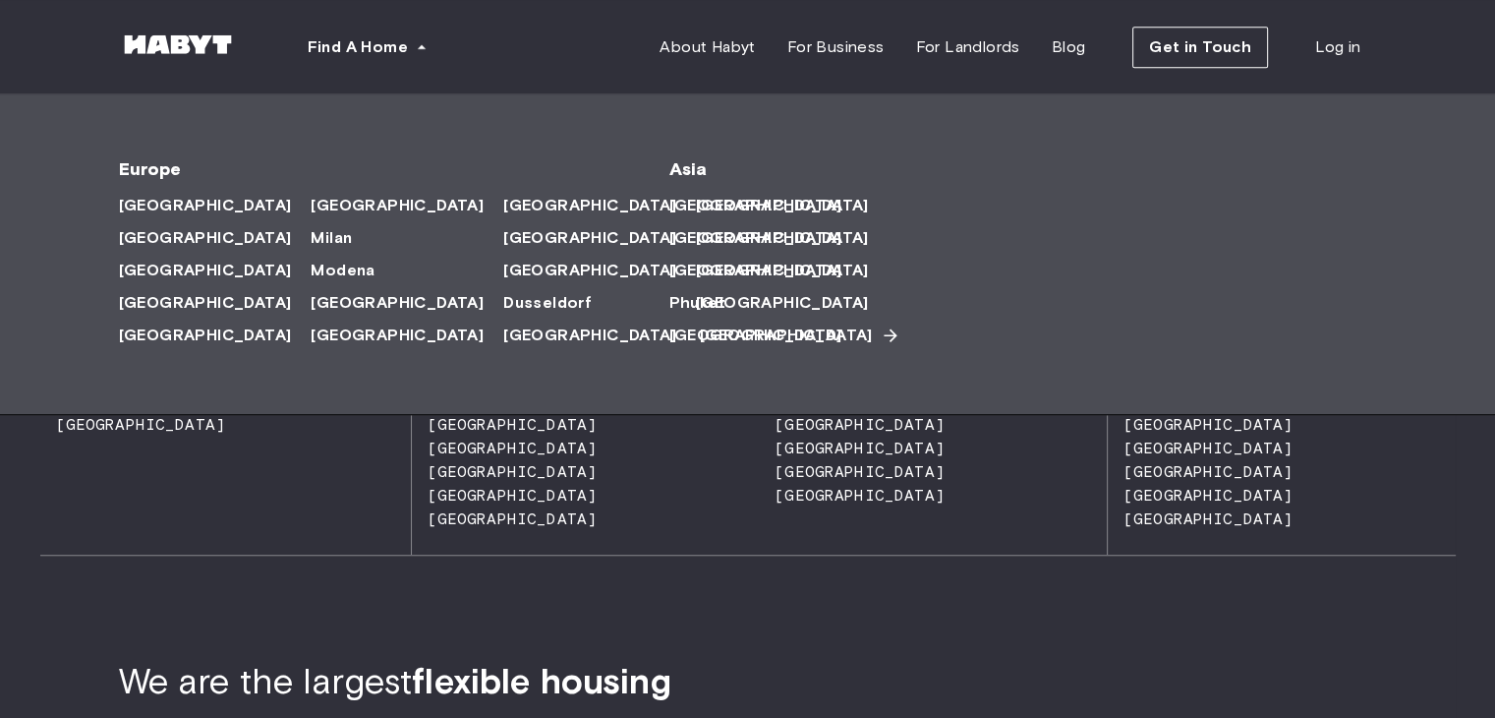 The image size is (1495, 718). Describe the element at coordinates (967, 47) in the screenshot. I see `a: For Landlords` at that location.